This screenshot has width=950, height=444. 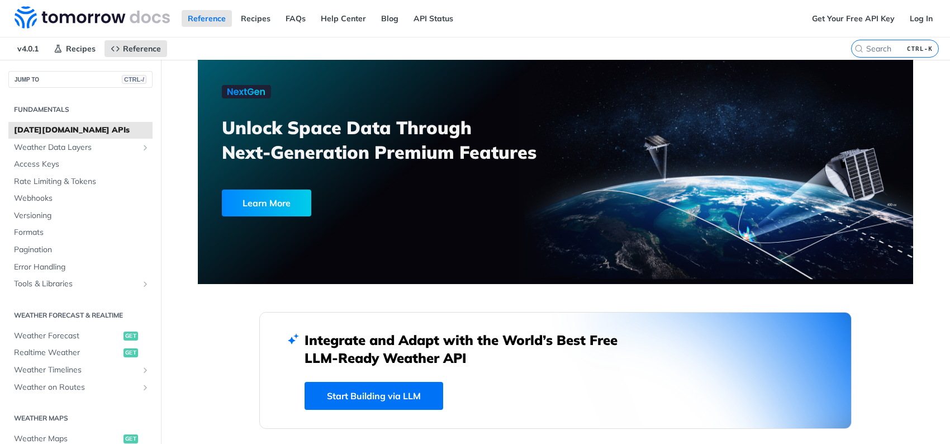 What do you see at coordinates (343, 18) in the screenshot?
I see `a: Help Center` at bounding box center [343, 18].